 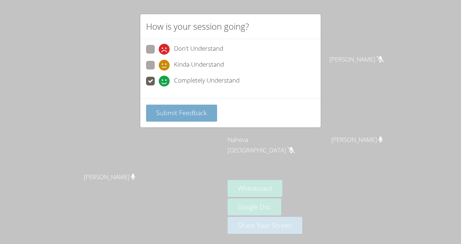 What do you see at coordinates (199, 49) in the screenshot?
I see `span: Don't Understand` at bounding box center [199, 49].